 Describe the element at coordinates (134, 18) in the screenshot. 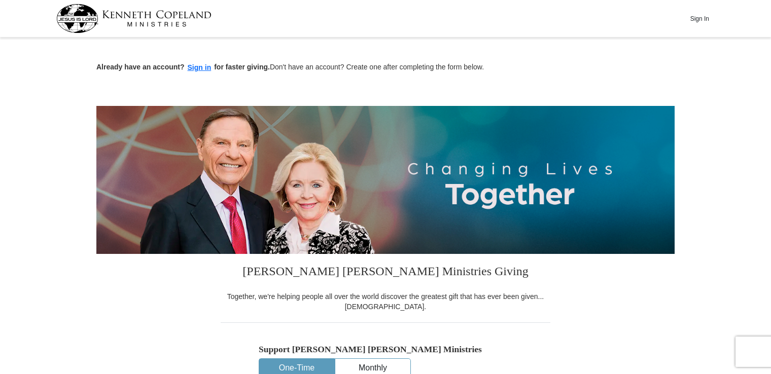

I see `img: kcm-header-logo.svg` at that location.